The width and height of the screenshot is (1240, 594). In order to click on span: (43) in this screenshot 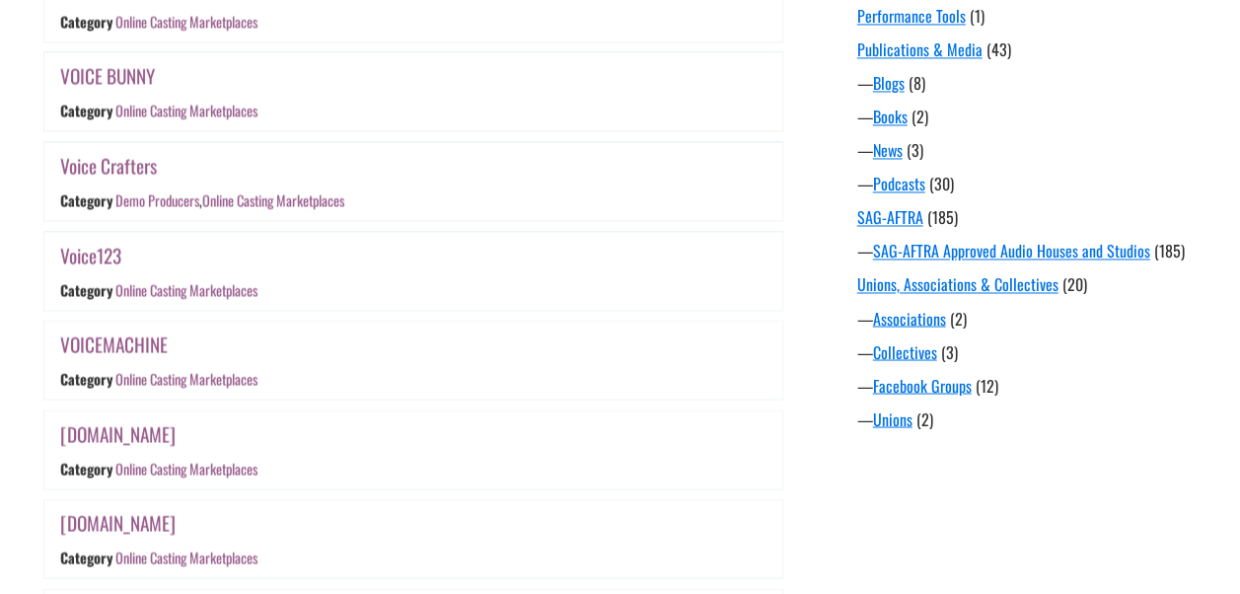, I will do `click(998, 49)`.